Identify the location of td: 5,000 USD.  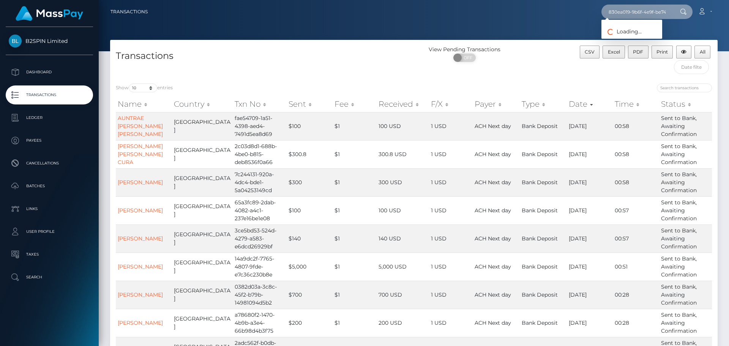
(403, 266).